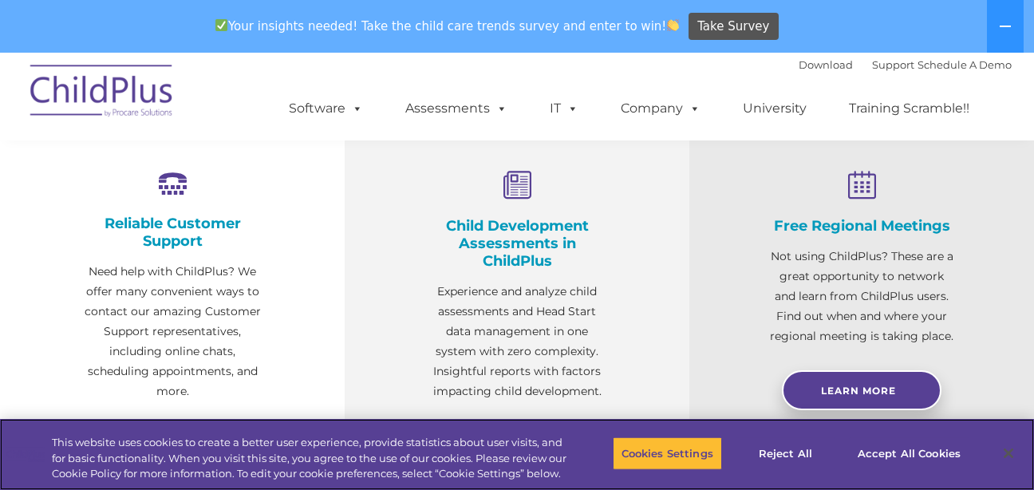 The width and height of the screenshot is (1034, 490). What do you see at coordinates (246, 111) in the screenshot?
I see `span: Last name` at bounding box center [246, 111].